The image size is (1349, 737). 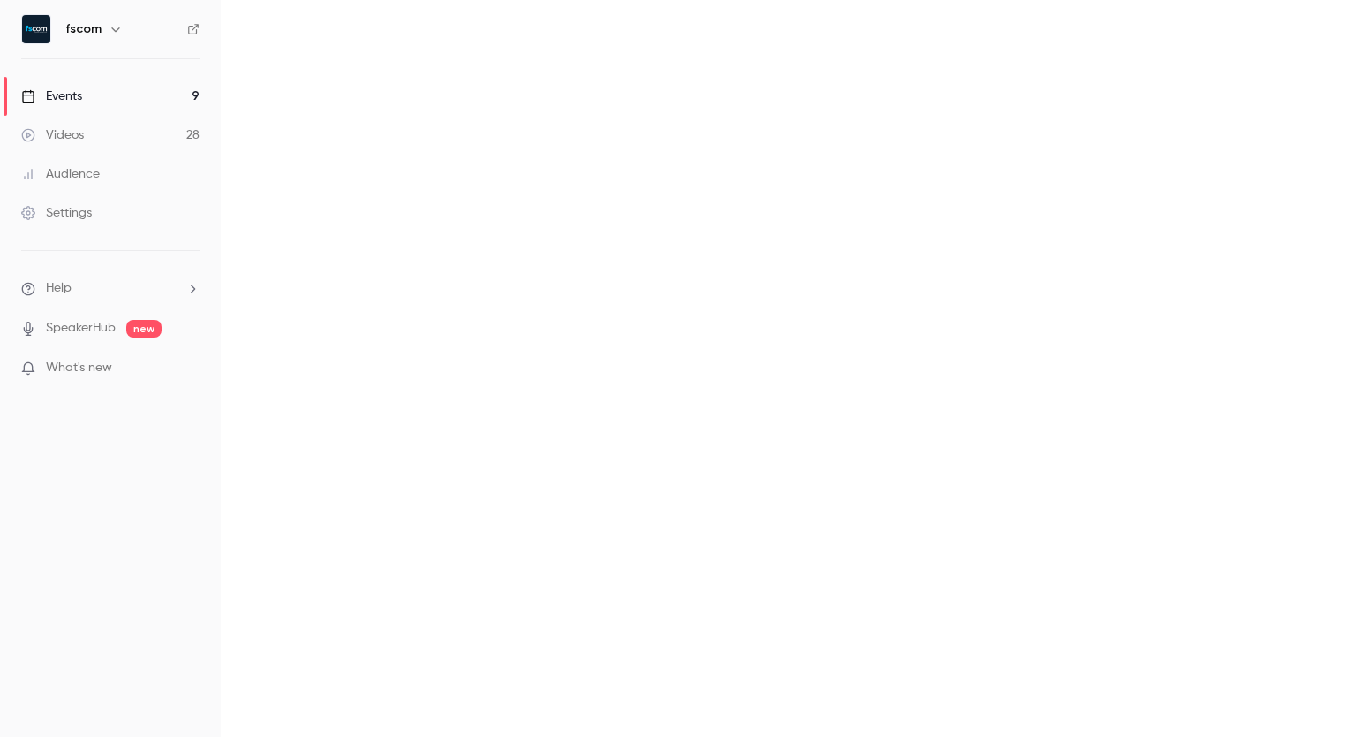 What do you see at coordinates (58, 288) in the screenshot?
I see `span: Help` at bounding box center [58, 288].